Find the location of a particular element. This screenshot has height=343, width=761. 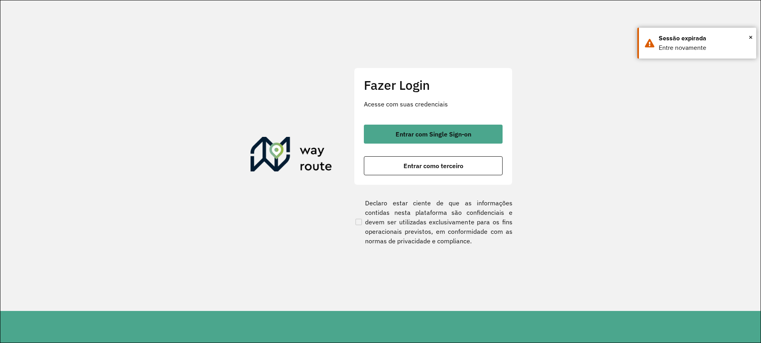

img: Roteirizador AmbevTech is located at coordinates (291, 156).